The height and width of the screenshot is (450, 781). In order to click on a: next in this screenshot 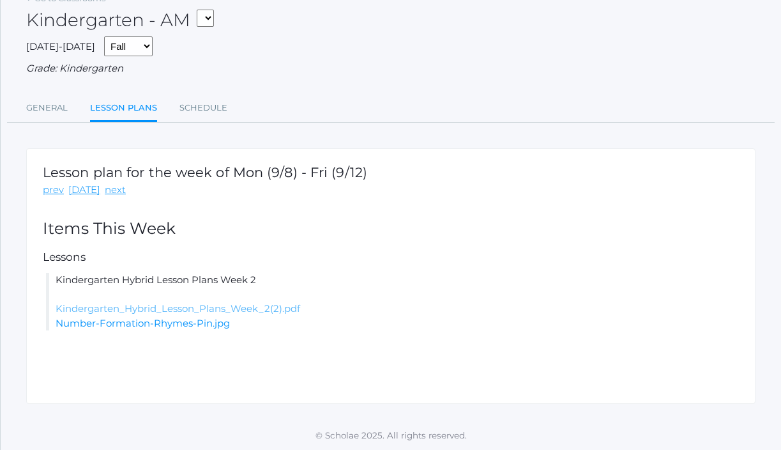, I will do `click(115, 190)`.